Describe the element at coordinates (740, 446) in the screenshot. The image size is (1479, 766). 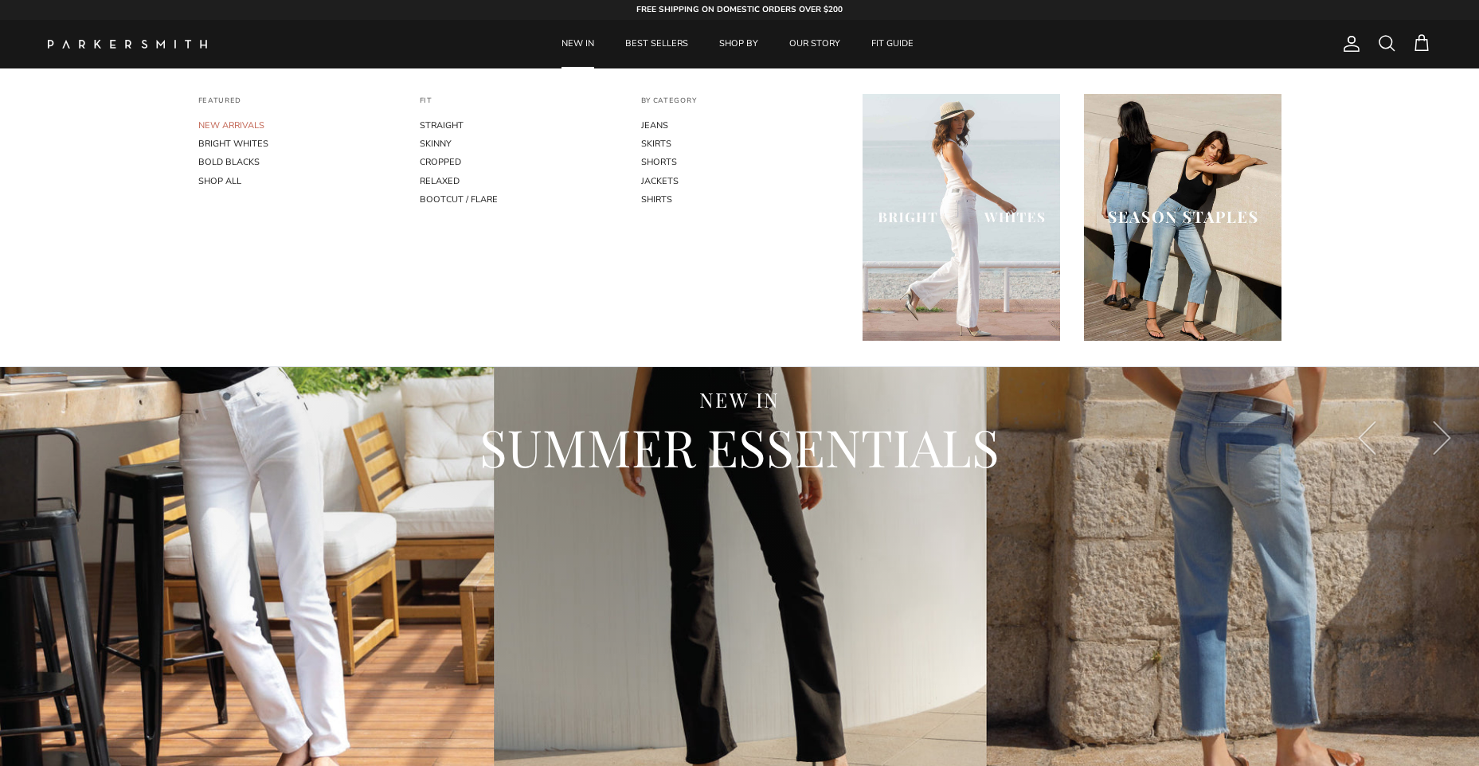
I see `h2: SUMMER ESSENTIALS` at that location.